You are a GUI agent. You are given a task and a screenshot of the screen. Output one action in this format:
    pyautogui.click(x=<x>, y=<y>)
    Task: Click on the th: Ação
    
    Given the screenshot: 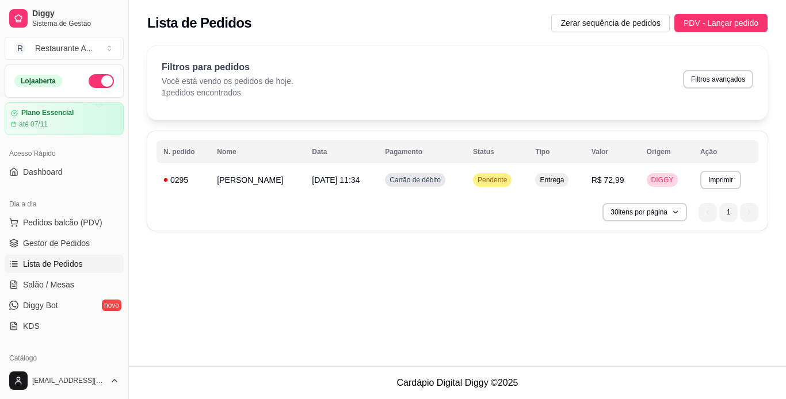 What is the action you would take?
    pyautogui.click(x=725, y=152)
    